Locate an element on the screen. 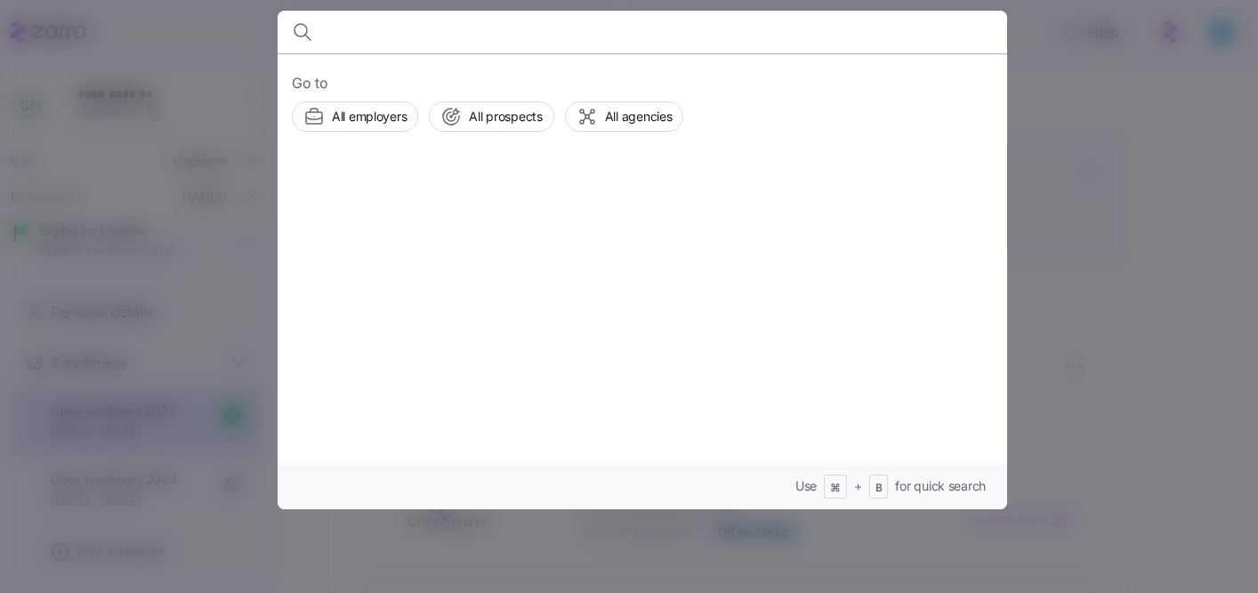 The image size is (1258, 593). span: for quick search is located at coordinates (940, 486).